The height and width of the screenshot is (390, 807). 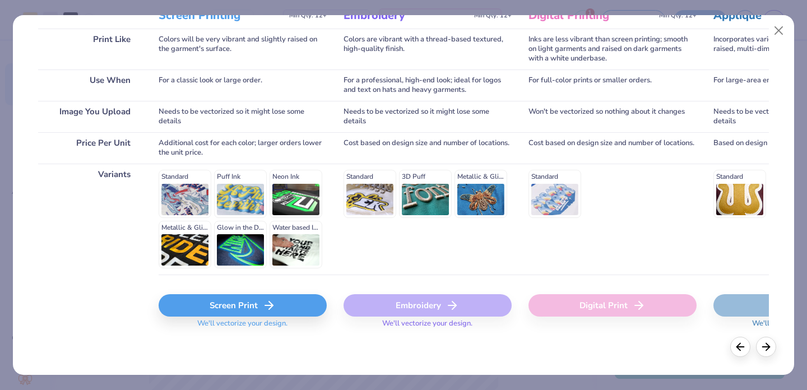 What do you see at coordinates (613, 117) in the screenshot?
I see `div: Won't be vectorized so nothing about it changes` at bounding box center [613, 117].